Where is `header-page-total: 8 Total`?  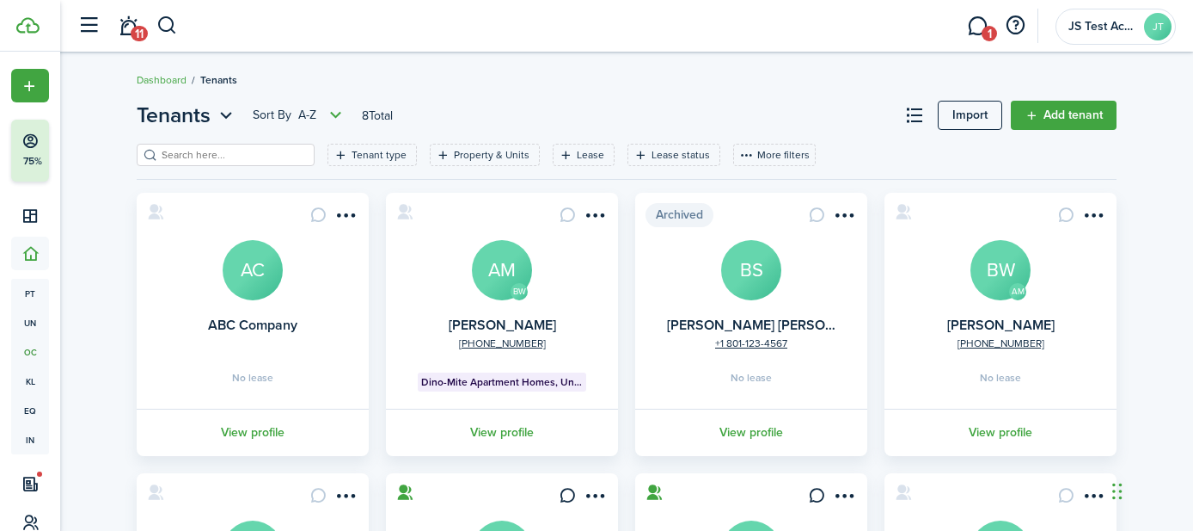 header-page-total: 8 Total is located at coordinates (377, 115).